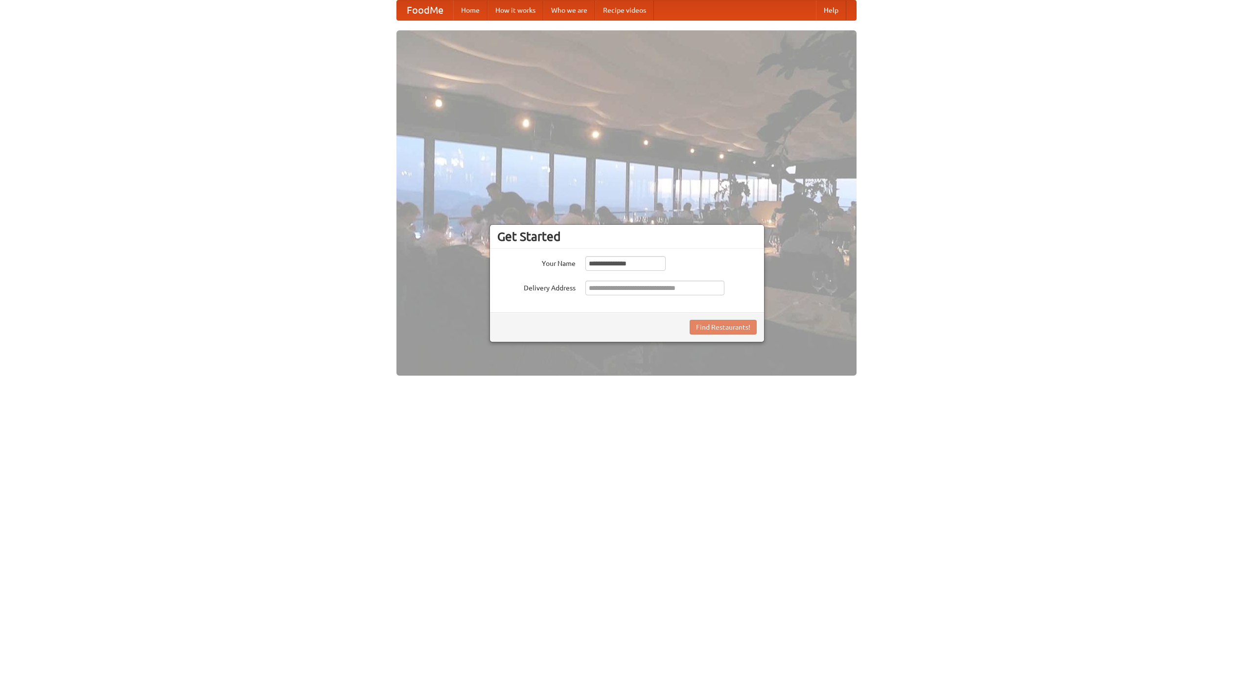 The width and height of the screenshot is (1253, 693). Describe the element at coordinates (516, 10) in the screenshot. I see `a: How it works` at that location.